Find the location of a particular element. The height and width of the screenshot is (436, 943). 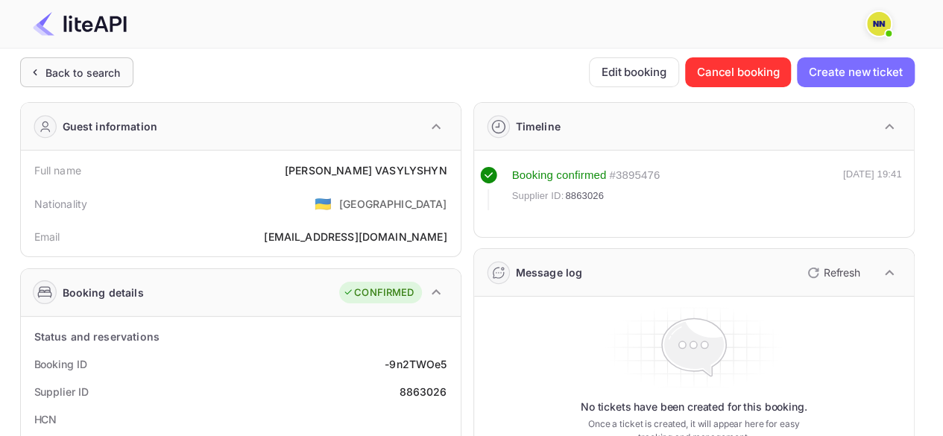

div: Guest information is located at coordinates (110, 126).